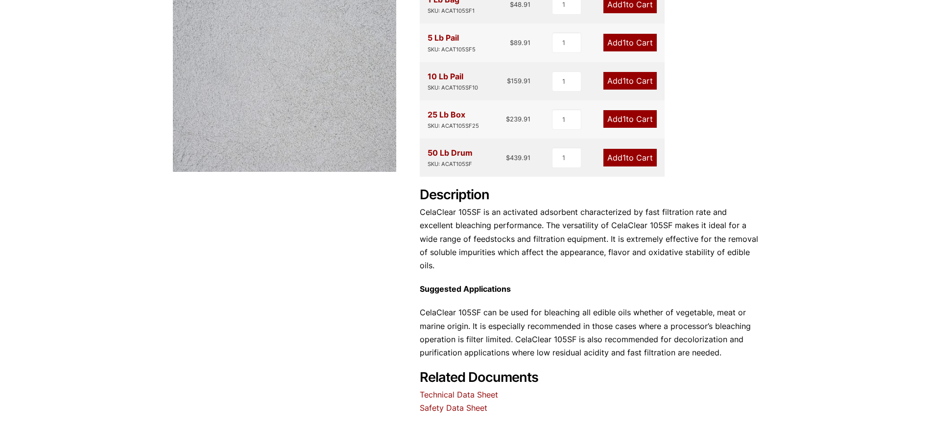 This screenshot has height=446, width=933. What do you see at coordinates (518, 158) in the screenshot?
I see `bdi: 439.91` at bounding box center [518, 158].